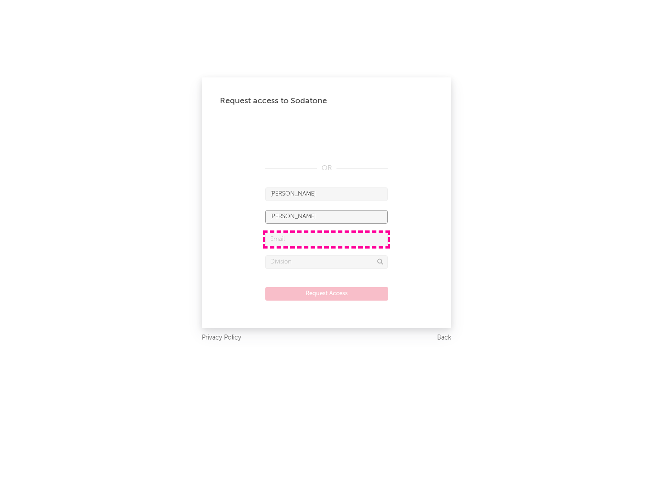 Image resolution: width=653 pixels, height=498 pixels. Describe the element at coordinates (326, 240) in the screenshot. I see `input: Email` at that location.